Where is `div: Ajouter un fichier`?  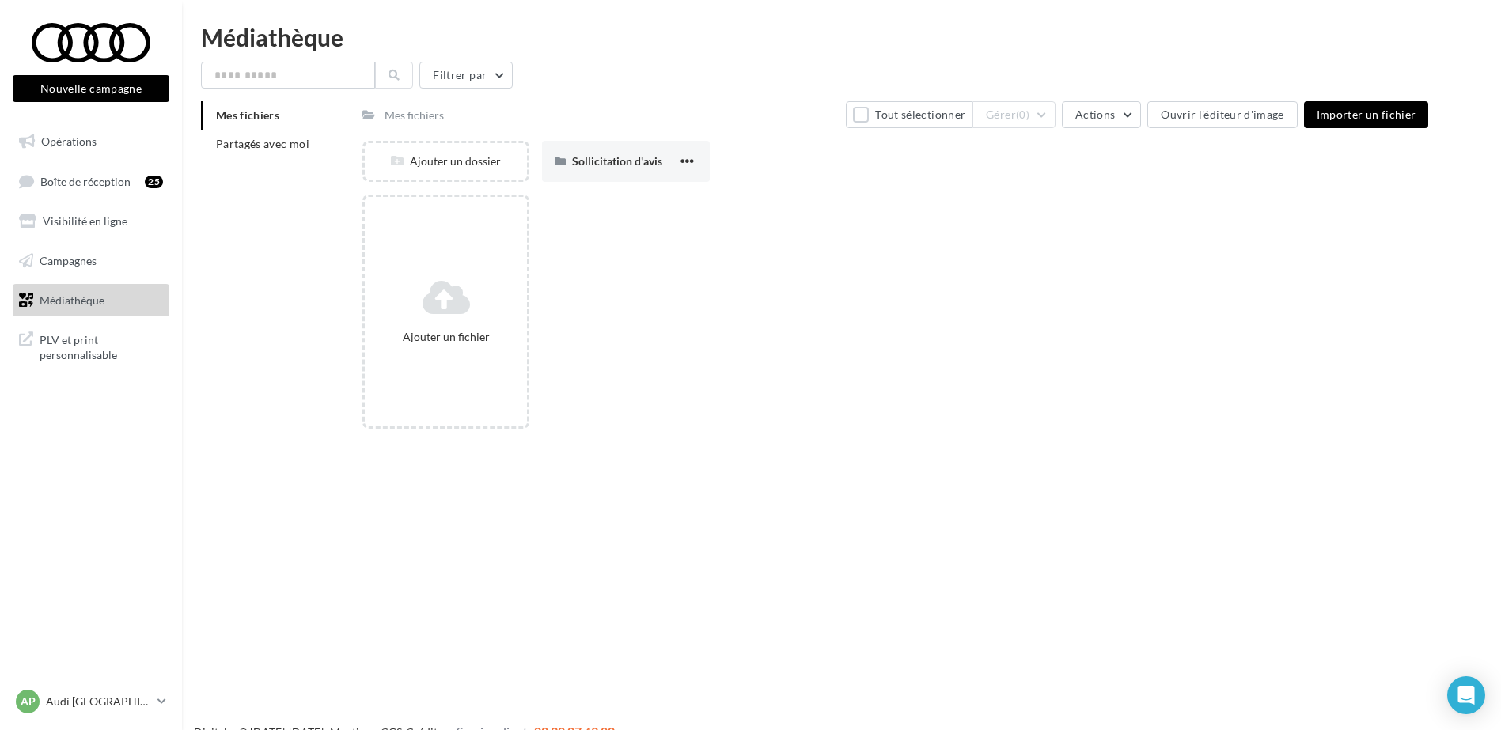 div: Ajouter un fichier is located at coordinates (445, 337).